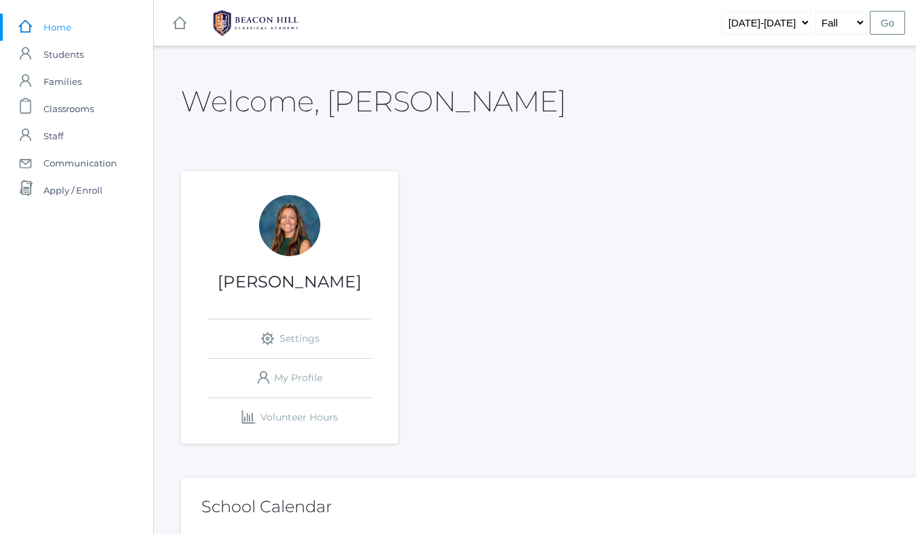 The height and width of the screenshot is (534, 916). I want to click on img: 1_BHCALogos-05.png, so click(256, 23).